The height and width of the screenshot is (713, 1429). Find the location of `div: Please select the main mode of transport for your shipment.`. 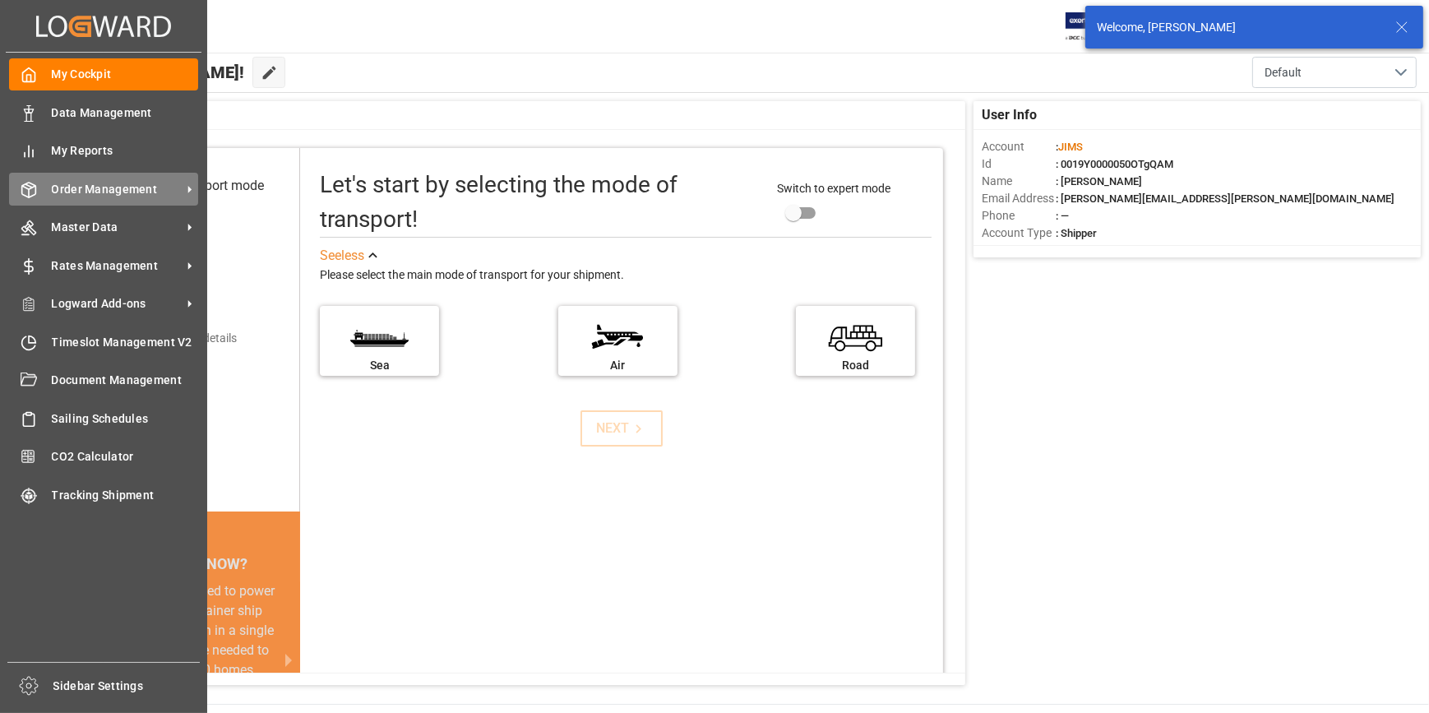

div: Please select the main mode of transport for your shipment. is located at coordinates (626, 275).